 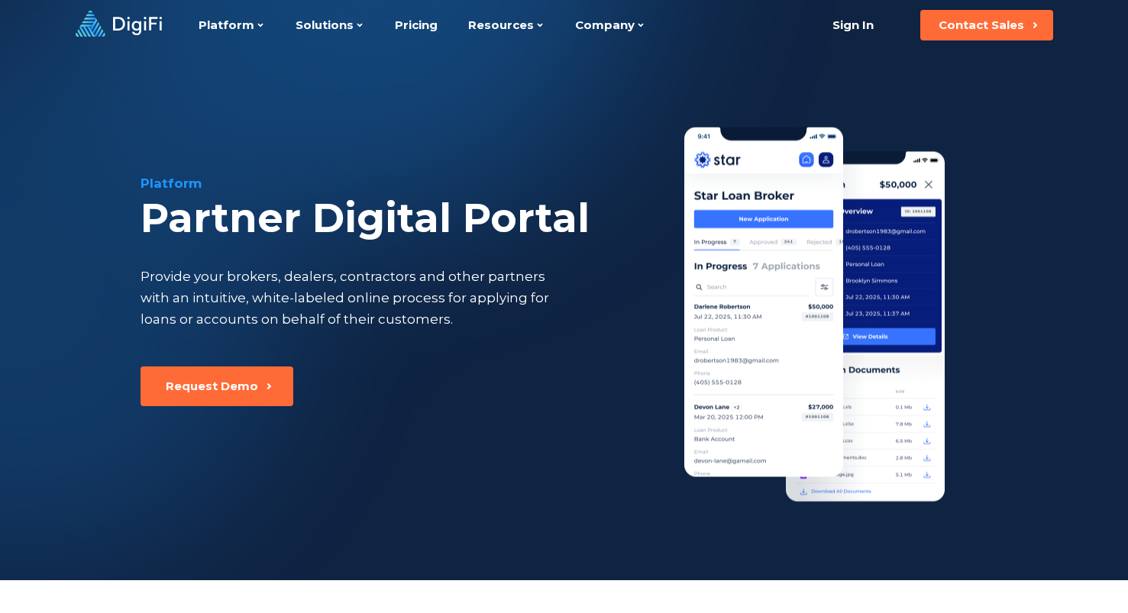 I want to click on a: Sign In, so click(x=853, y=25).